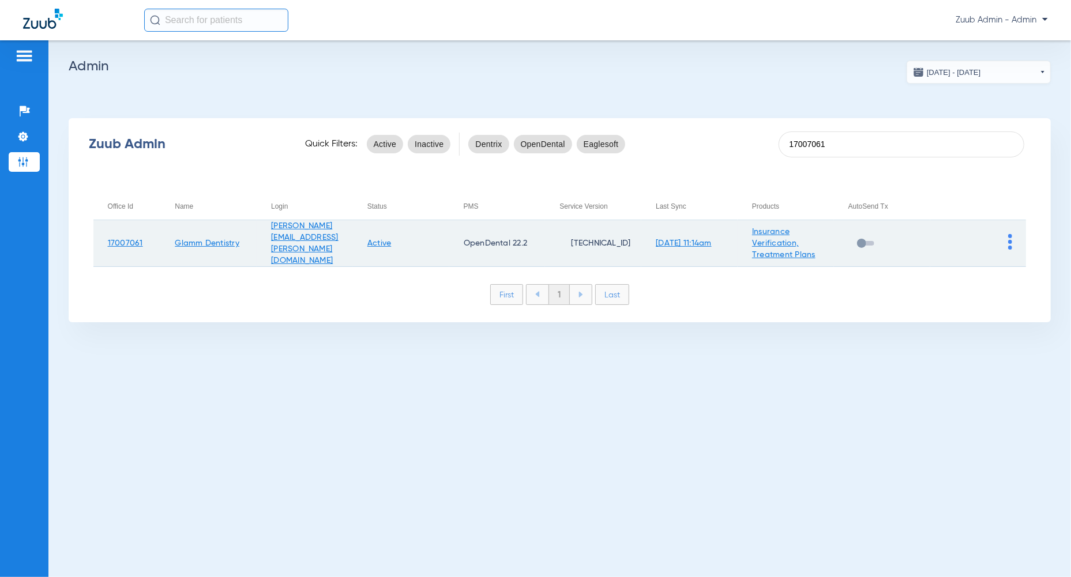 This screenshot has width=1071, height=577. Describe the element at coordinates (385, 144) in the screenshot. I see `span: Active` at that location.